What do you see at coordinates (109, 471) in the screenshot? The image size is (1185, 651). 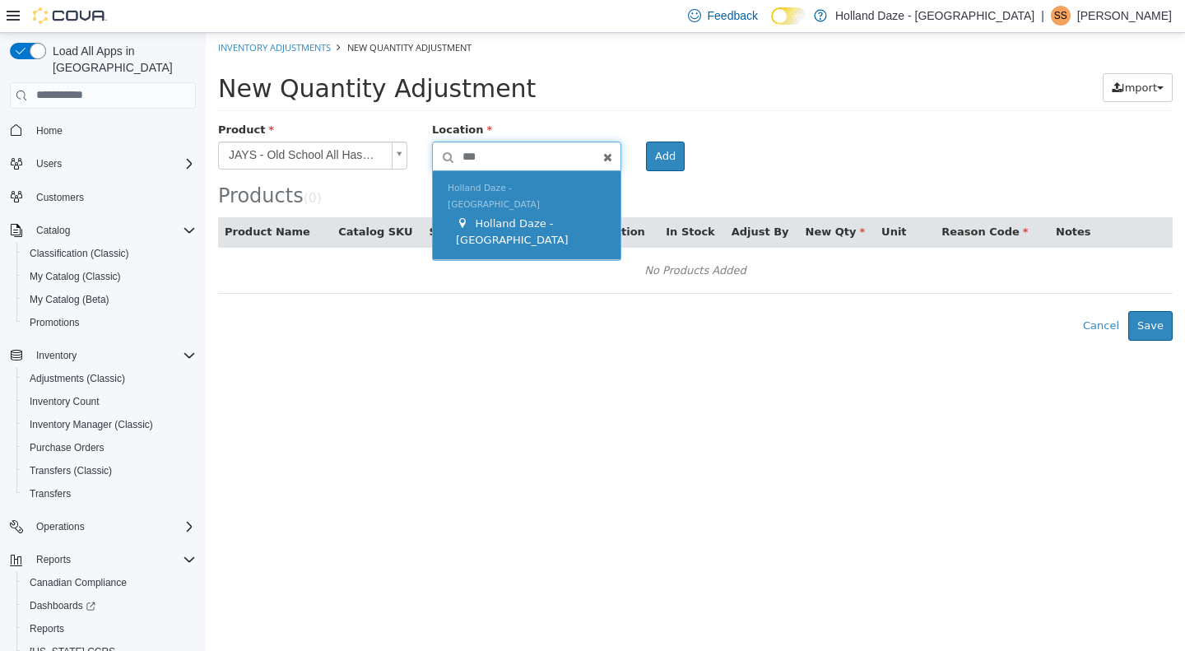 I see `button: Transfers (Classic)` at bounding box center [109, 471].